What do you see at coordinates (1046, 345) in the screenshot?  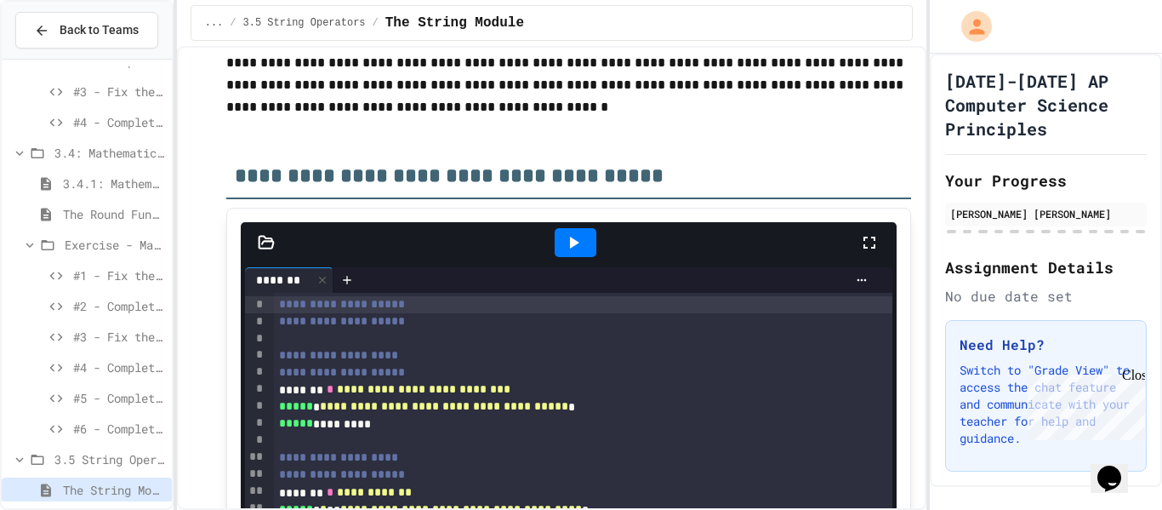 I see `h3: Need Help?` at bounding box center [1046, 345].